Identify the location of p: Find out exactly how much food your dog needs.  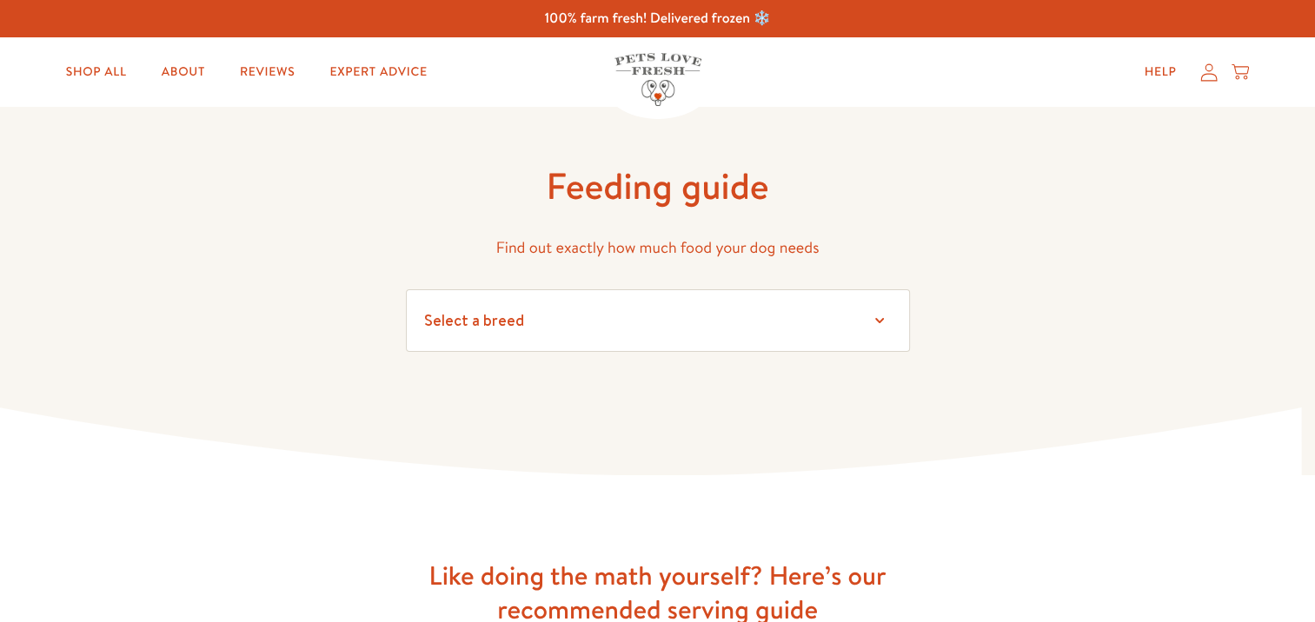
(658, 248).